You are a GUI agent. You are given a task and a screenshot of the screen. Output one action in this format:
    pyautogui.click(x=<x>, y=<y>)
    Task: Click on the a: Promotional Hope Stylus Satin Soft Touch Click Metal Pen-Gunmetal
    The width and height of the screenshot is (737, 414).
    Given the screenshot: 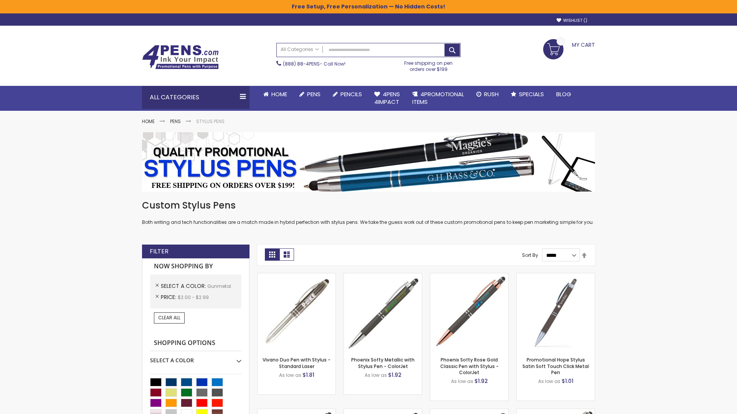 What is the action you would take?
    pyautogui.click(x=555, y=276)
    